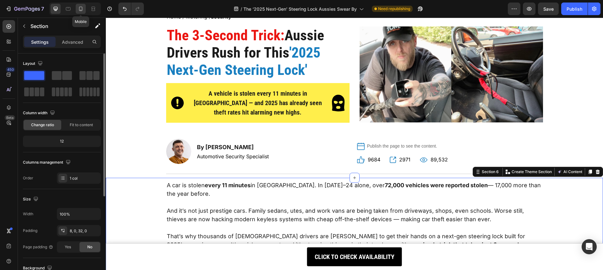  What do you see at coordinates (300, 9) in the screenshot?
I see `span: The ‘2025 Next-Gen’ Steering Lock Aussies Swear By` at bounding box center [300, 9].